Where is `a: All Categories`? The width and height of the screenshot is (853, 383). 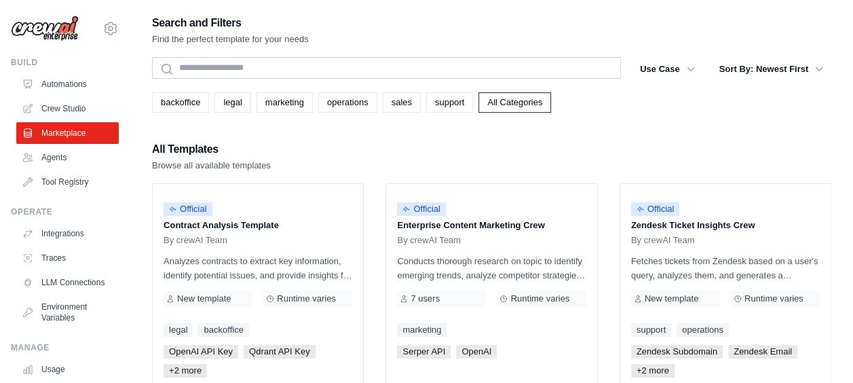
a: All Categories is located at coordinates (514, 102).